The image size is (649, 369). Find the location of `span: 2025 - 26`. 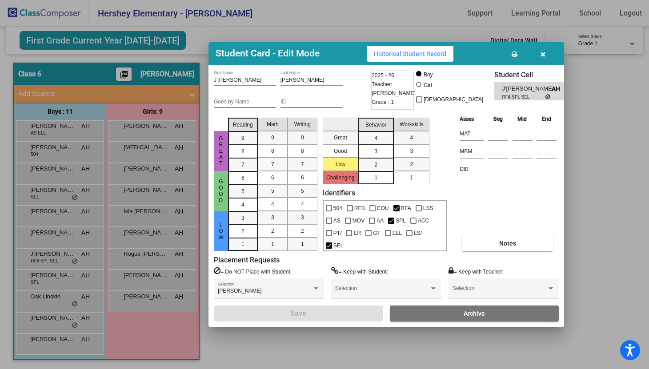

span: 2025 - 26 is located at coordinates (382, 76).